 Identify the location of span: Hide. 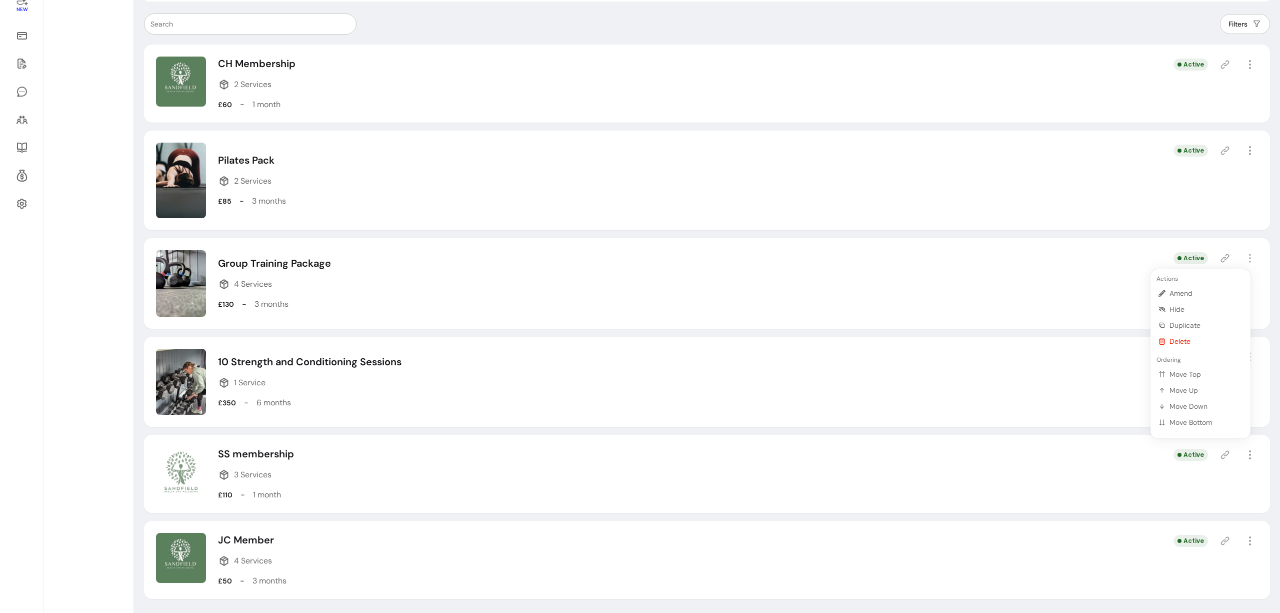
(1206, 309).